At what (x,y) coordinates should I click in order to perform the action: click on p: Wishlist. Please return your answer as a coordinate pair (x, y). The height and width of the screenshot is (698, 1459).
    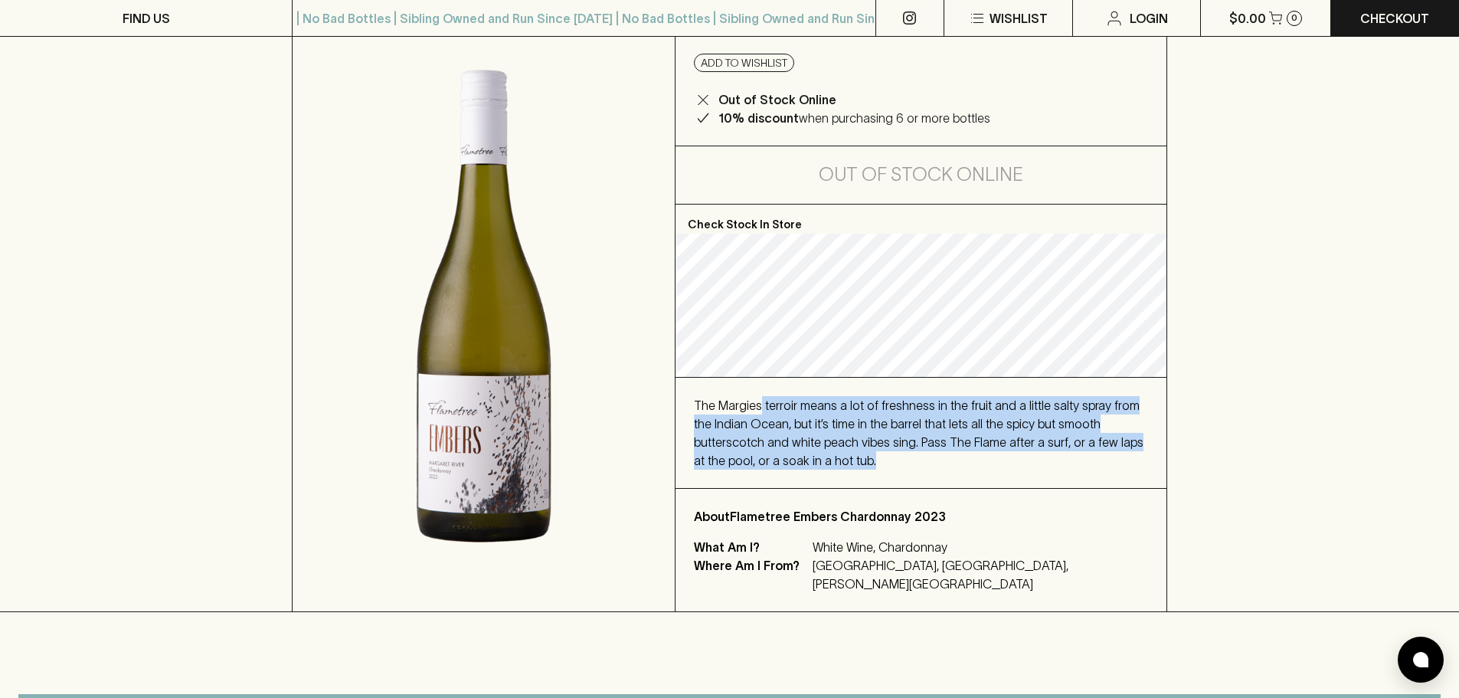
    Looking at the image, I should click on (1018, 18).